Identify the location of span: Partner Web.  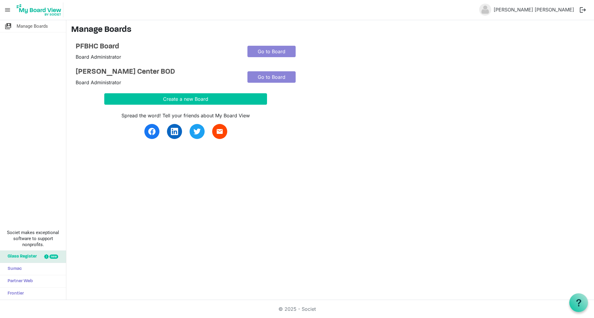
(19, 282).